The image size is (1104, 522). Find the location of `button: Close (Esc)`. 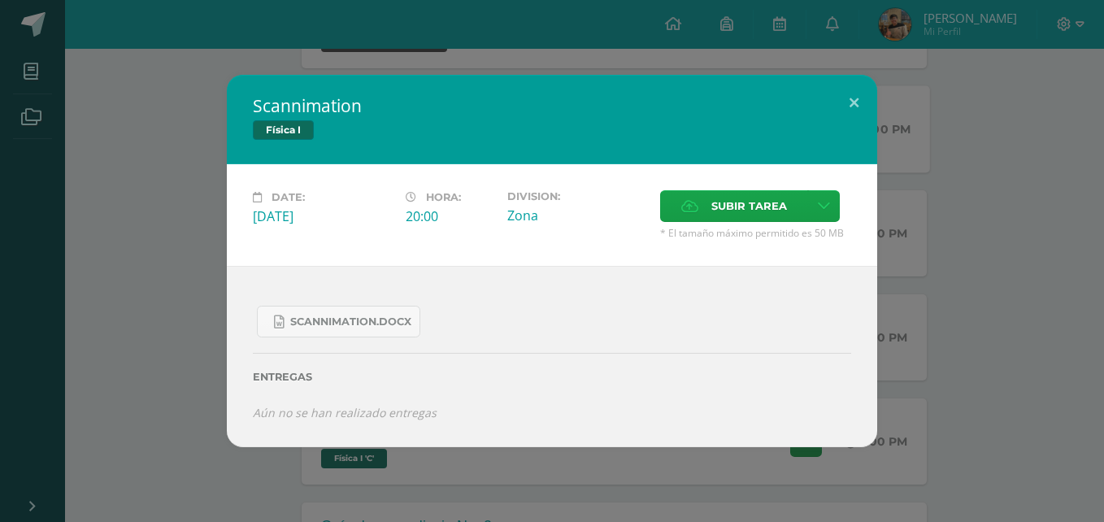

button: Close (Esc) is located at coordinates (854, 102).